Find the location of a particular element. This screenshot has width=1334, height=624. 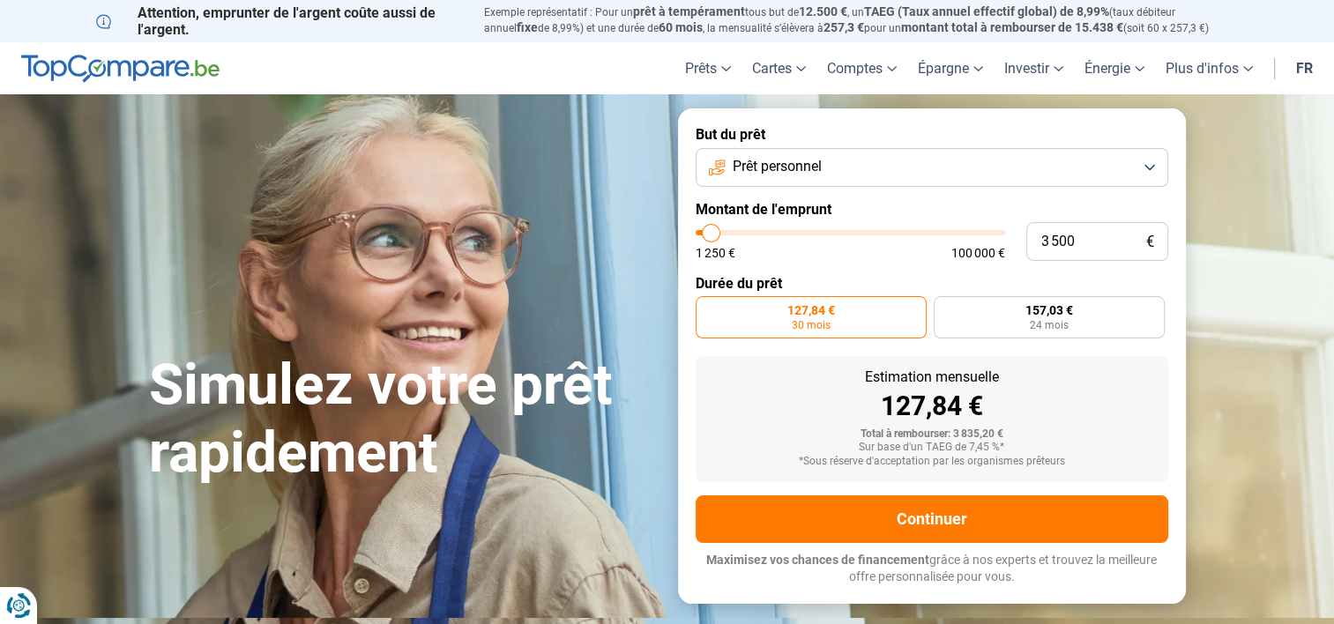

span: 257,3 € is located at coordinates (844, 27).